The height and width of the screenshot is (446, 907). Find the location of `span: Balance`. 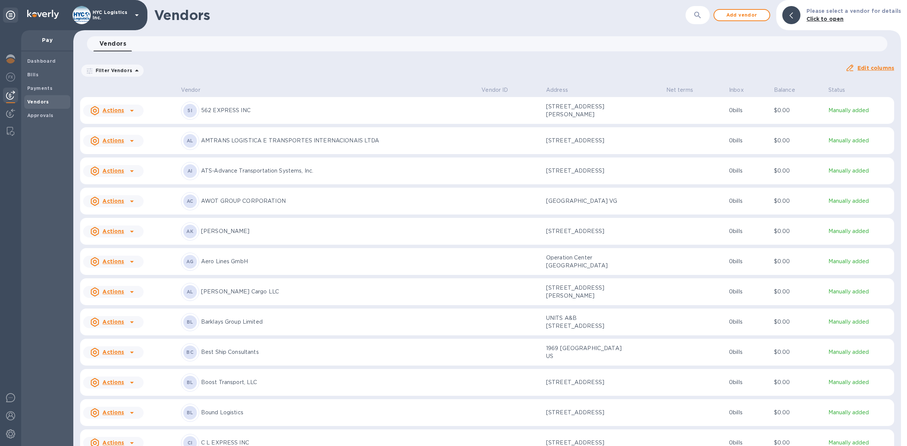

span: Balance is located at coordinates (790, 90).